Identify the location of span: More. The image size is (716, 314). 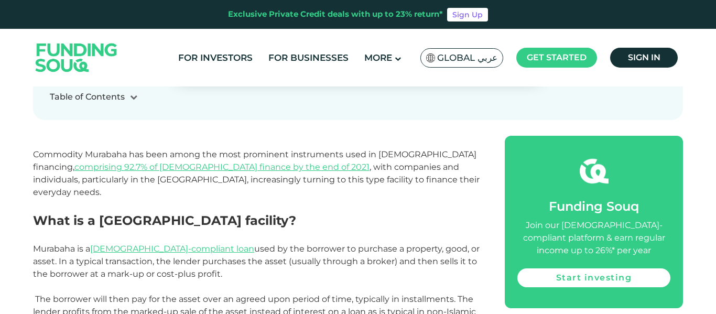
(378, 58).